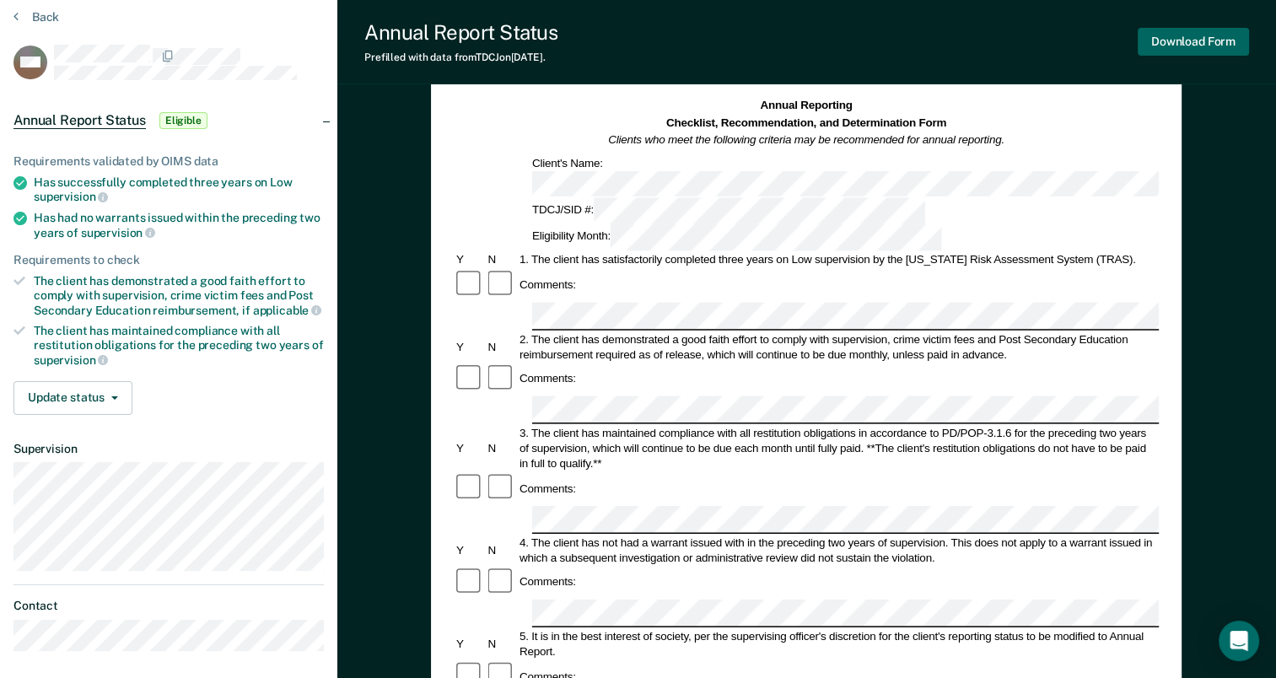 The width and height of the screenshot is (1276, 678). What do you see at coordinates (837, 644) in the screenshot?
I see `div: 5. It is in the best interest of society, per the supervising officer's discretion for the client...` at bounding box center [837, 644].